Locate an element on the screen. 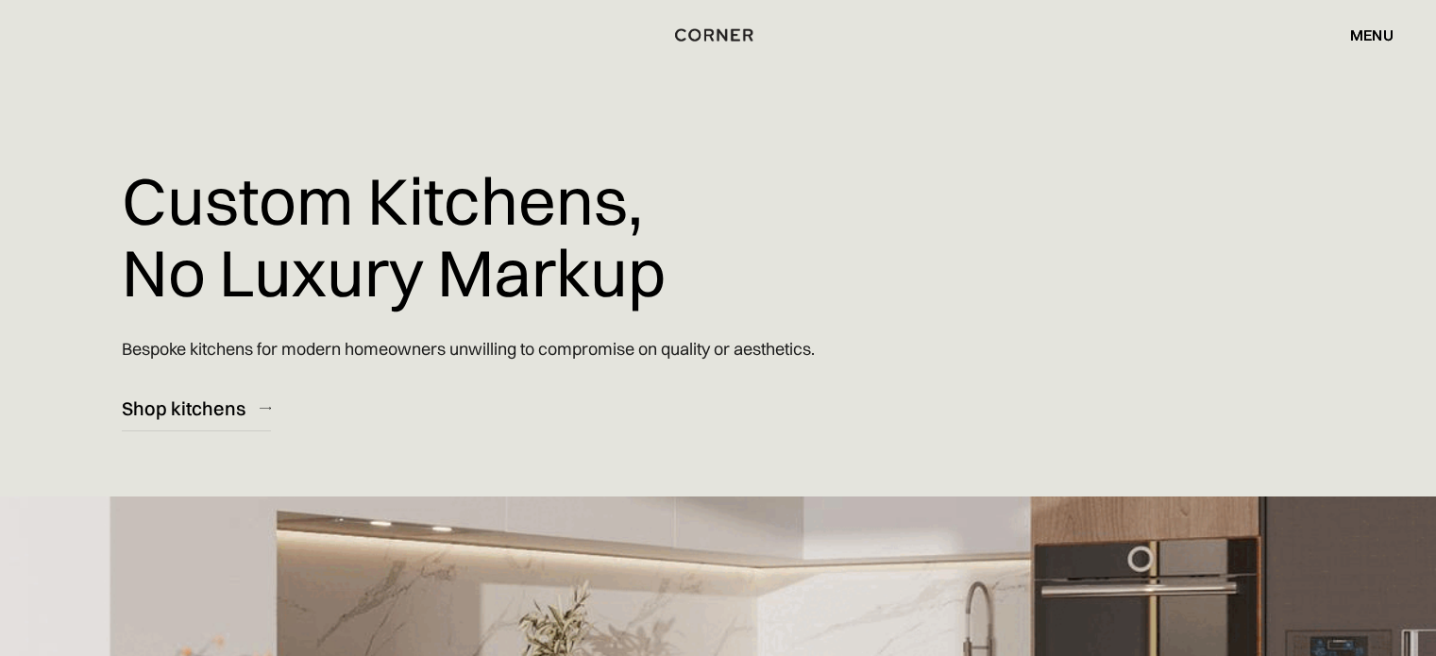  div: Shop kitchens is located at coordinates (183, 408).